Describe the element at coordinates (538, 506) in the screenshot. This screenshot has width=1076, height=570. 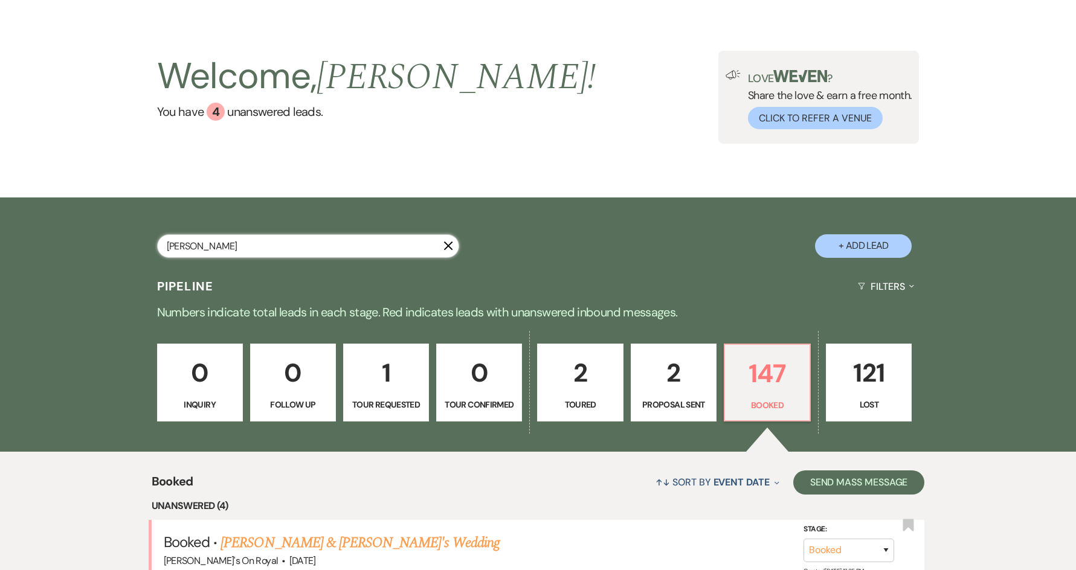
I see `li: Unanswered (4)` at that location.